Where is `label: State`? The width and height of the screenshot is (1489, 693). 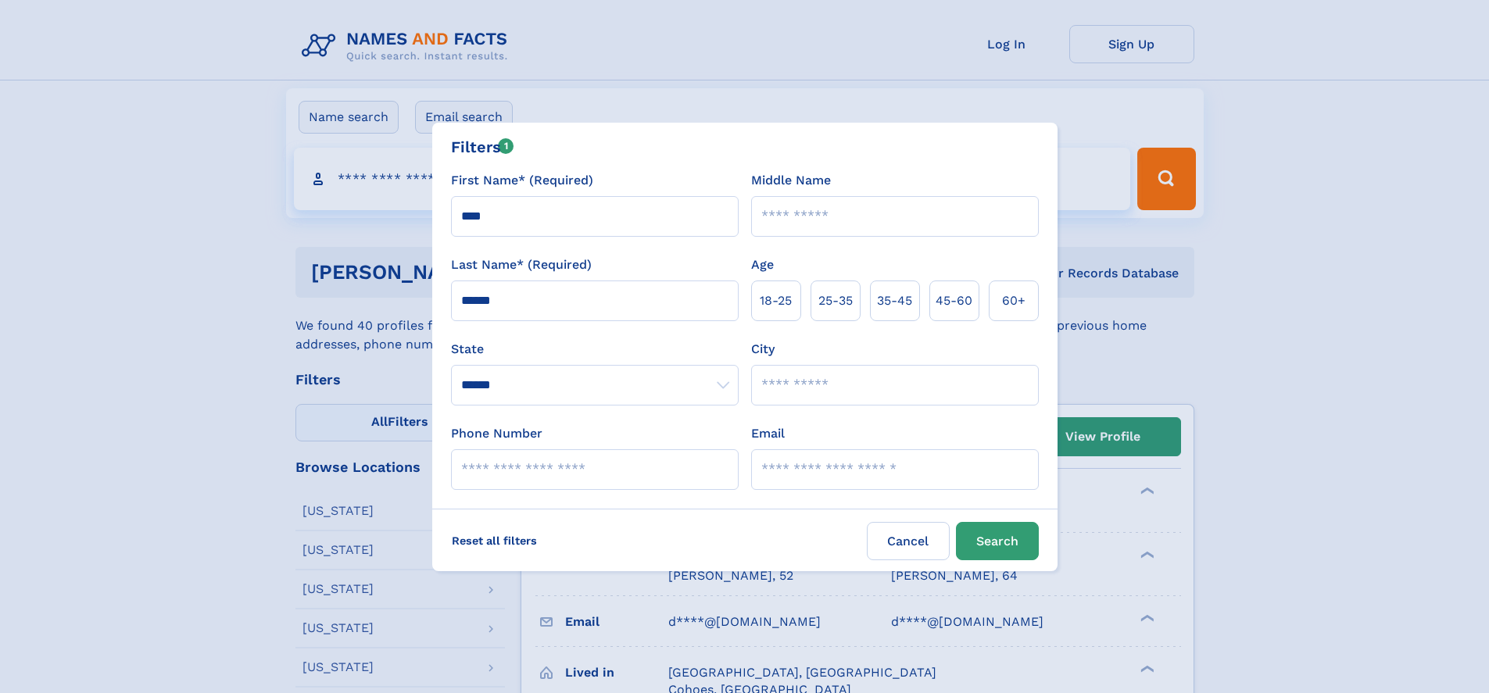 label: State is located at coordinates (595, 349).